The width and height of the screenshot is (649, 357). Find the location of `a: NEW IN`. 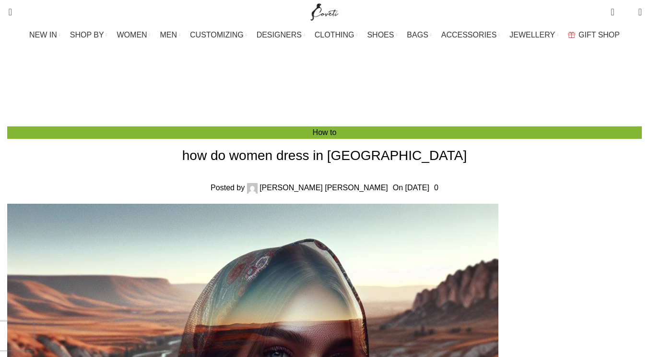

a: NEW IN is located at coordinates (45, 35).